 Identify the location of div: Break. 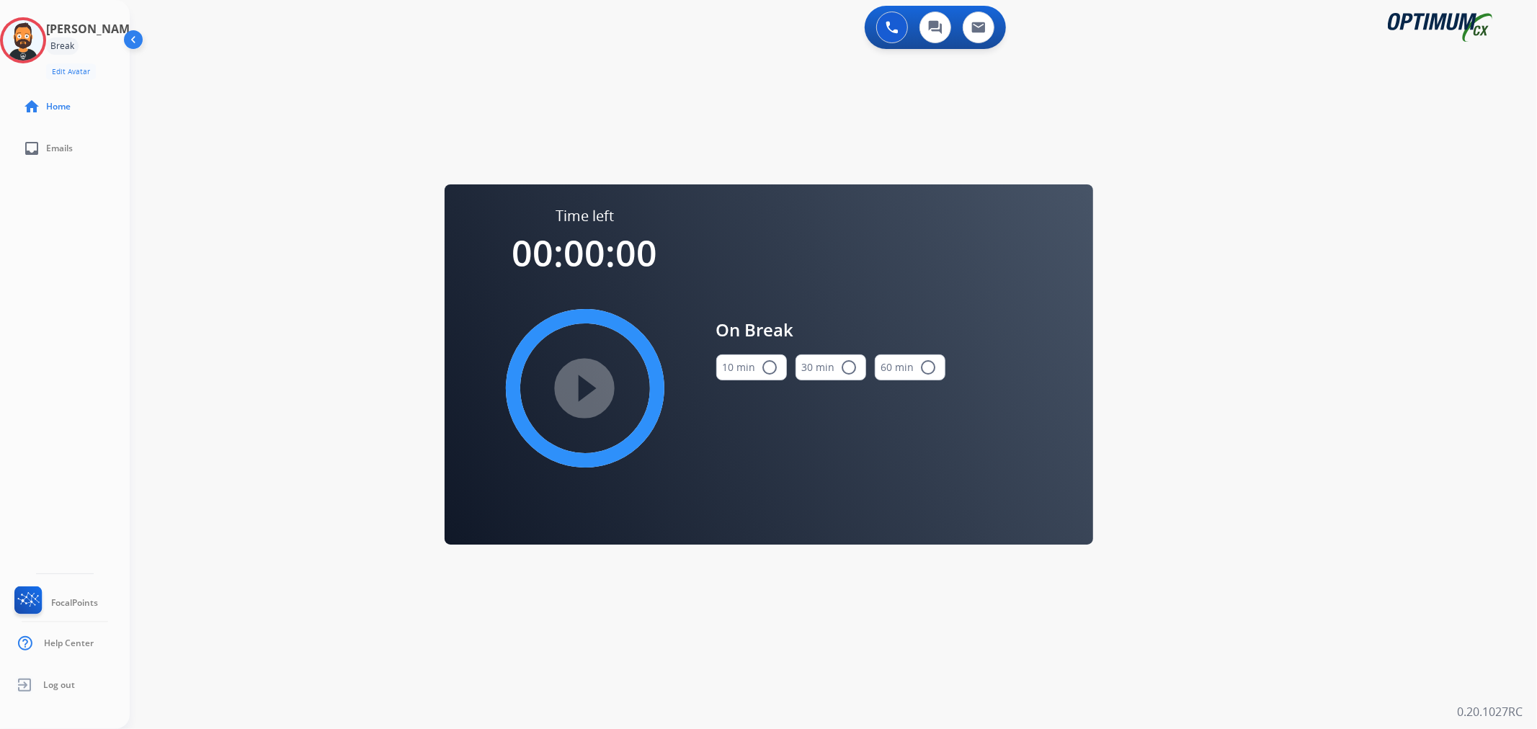
(62, 46).